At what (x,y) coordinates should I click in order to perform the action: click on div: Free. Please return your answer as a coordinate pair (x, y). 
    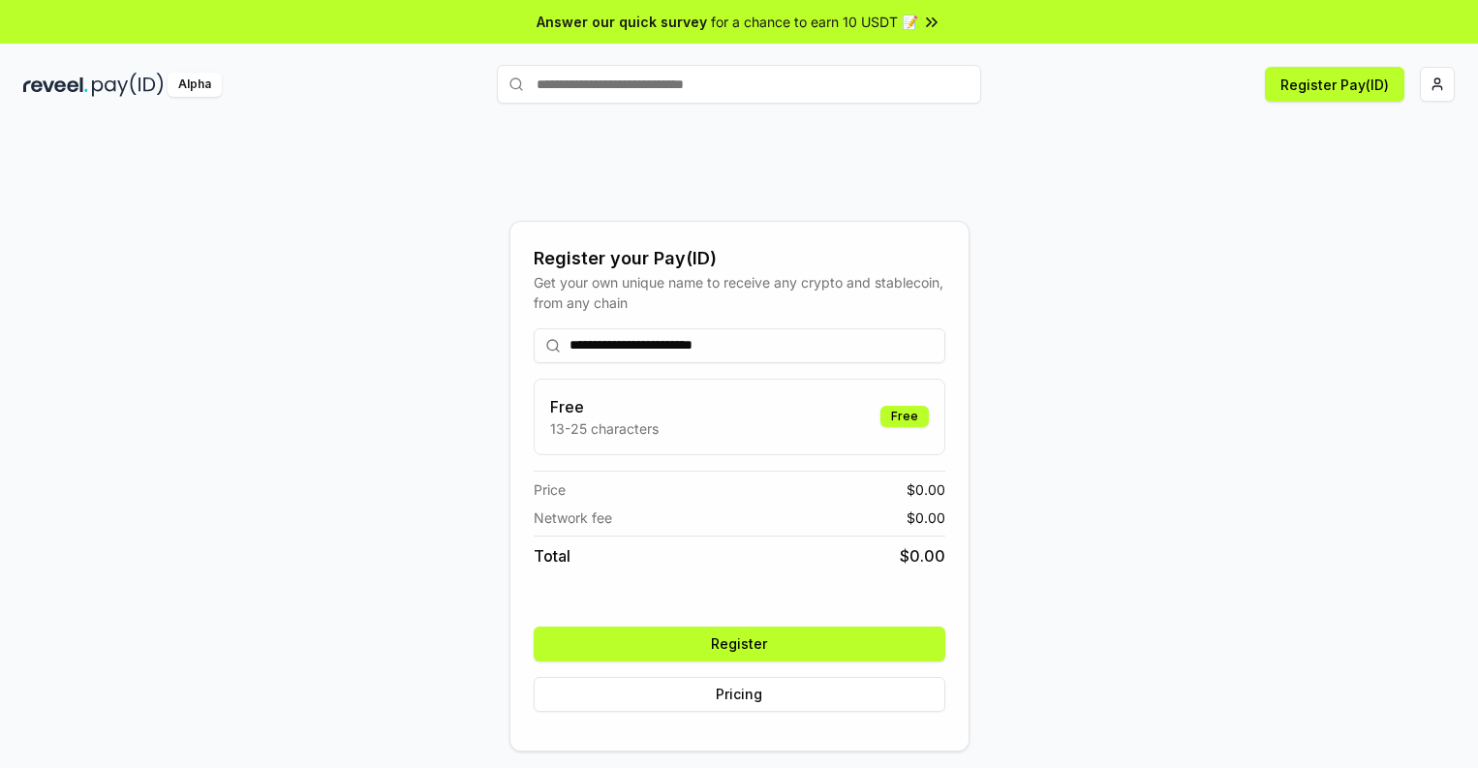
    Looking at the image, I should click on (904, 416).